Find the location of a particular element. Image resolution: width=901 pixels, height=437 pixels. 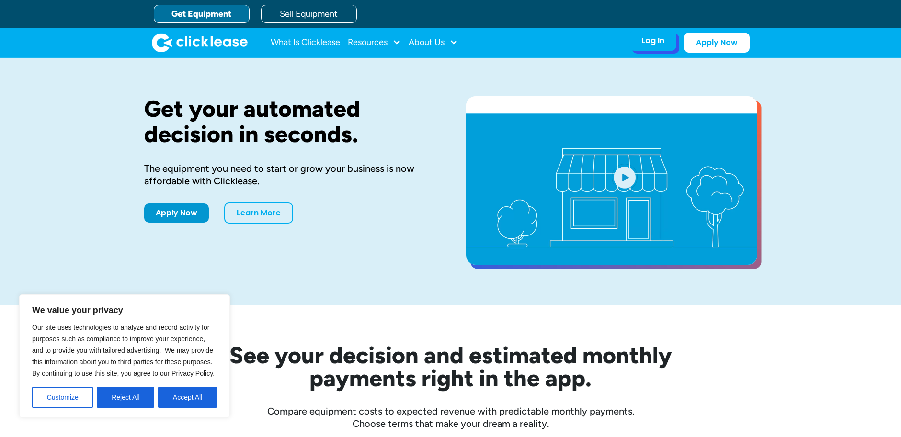

div: About Us is located at coordinates (433, 43).